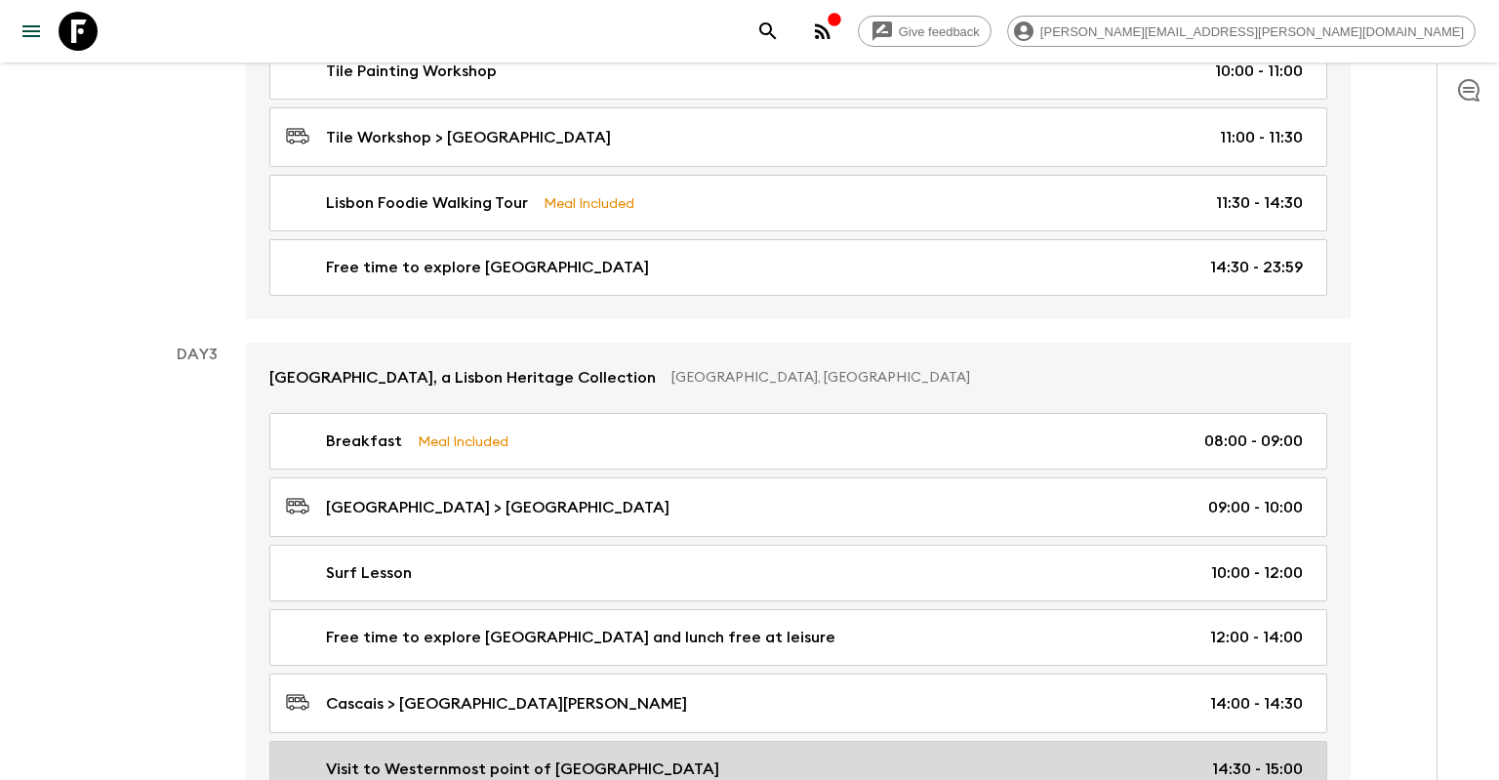 This screenshot has height=780, width=1499. Describe the element at coordinates (1256, 267) in the screenshot. I see `p: 14:30 - 23:59` at that location.